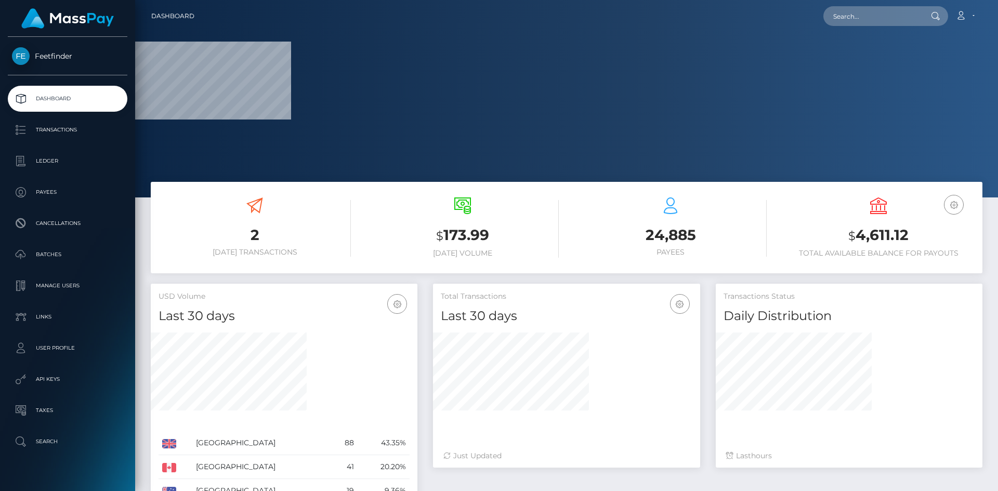  What do you see at coordinates (68, 411) in the screenshot?
I see `a: Taxes` at bounding box center [68, 411].